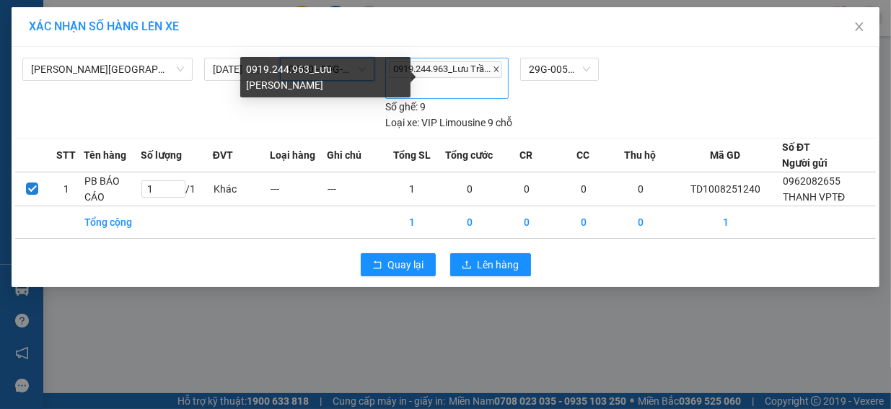 The width and height of the screenshot is (891, 409). Describe the element at coordinates (814, 197) in the screenshot. I see `span: THANH VPTĐ` at that location.